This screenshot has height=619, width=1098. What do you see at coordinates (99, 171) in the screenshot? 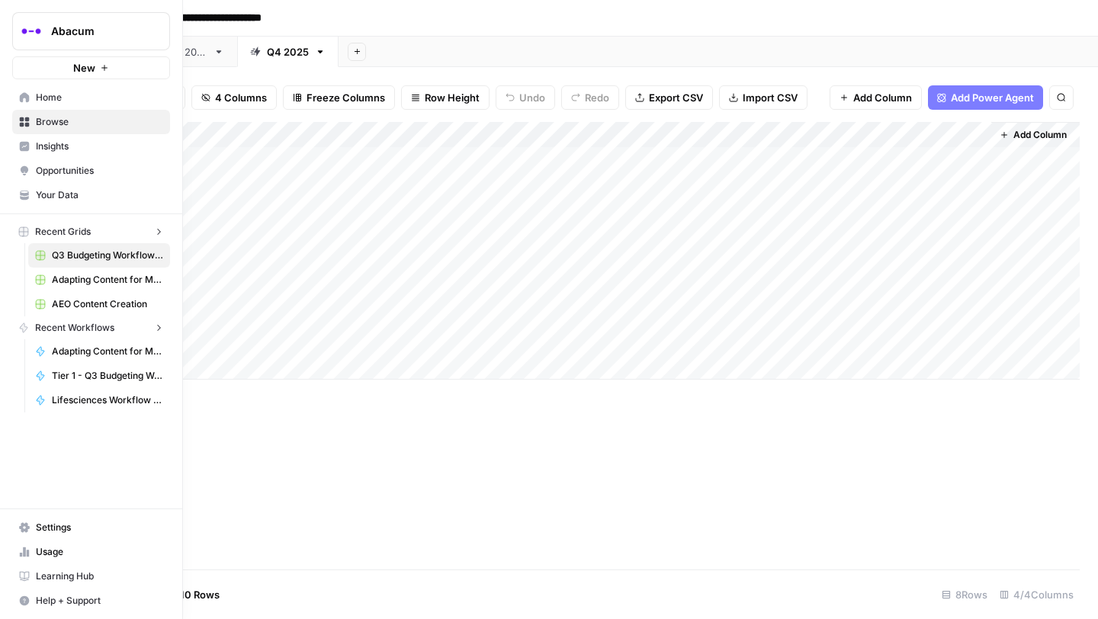
I see `span: Opportunities` at bounding box center [99, 171].